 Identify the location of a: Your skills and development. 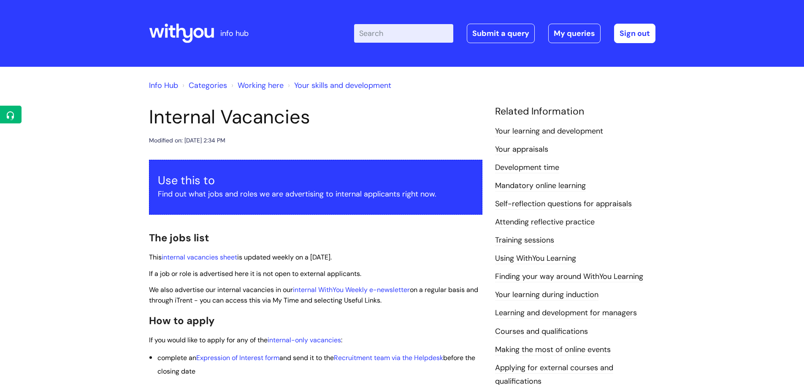
(343, 85).